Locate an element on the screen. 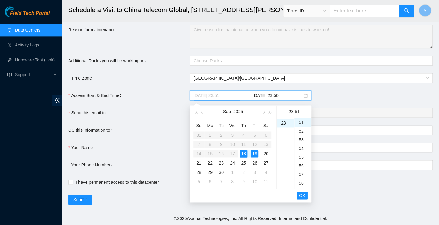 The image size is (439, 225). div: 54 is located at coordinates (303, 148).